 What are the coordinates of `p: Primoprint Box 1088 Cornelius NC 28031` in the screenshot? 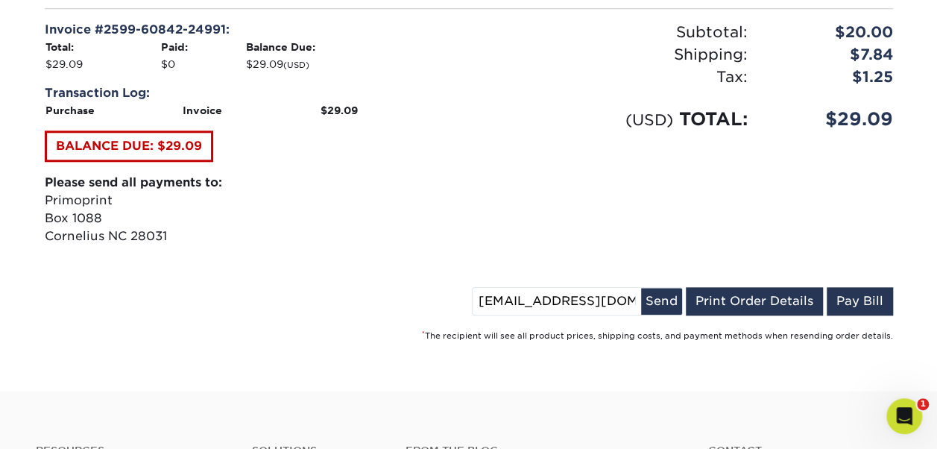 It's located at (251, 209).